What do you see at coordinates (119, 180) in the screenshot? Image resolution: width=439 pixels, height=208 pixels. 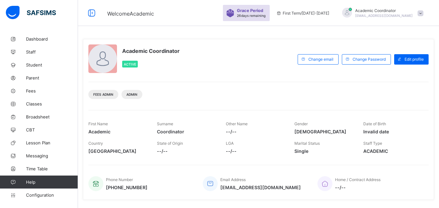 I see `span: Phone Number` at bounding box center [119, 180].